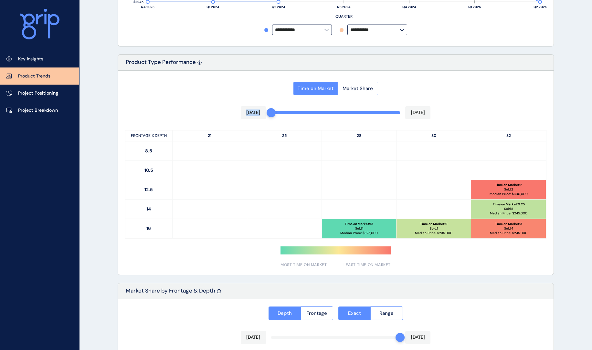 The width and height of the screenshot is (592, 350). Describe the element at coordinates (409, 7) in the screenshot. I see `text: Q4 2024` at that location.